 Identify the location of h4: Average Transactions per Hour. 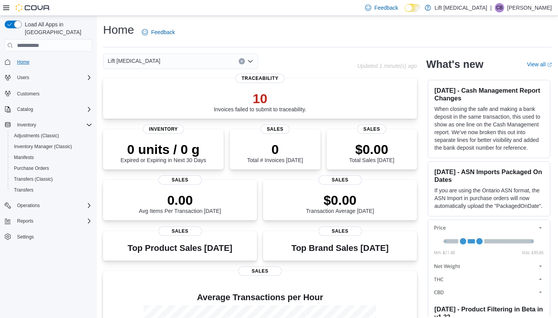
(260, 297).